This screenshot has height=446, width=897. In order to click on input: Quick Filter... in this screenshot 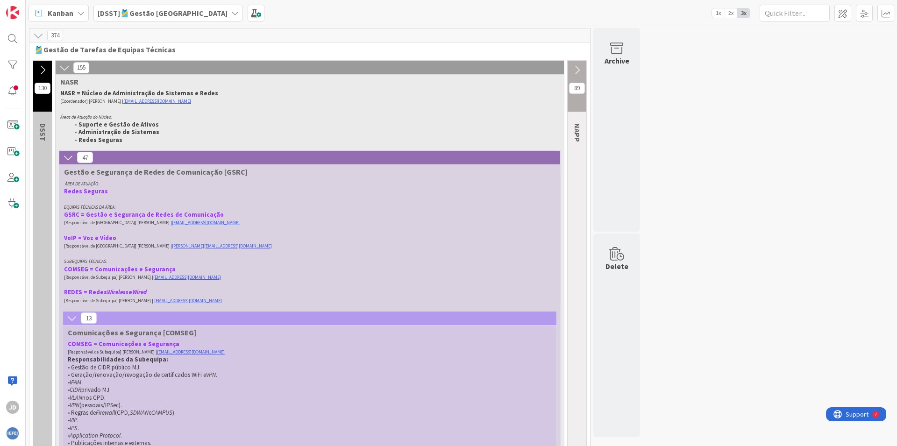, I will do `click(794, 13)`.